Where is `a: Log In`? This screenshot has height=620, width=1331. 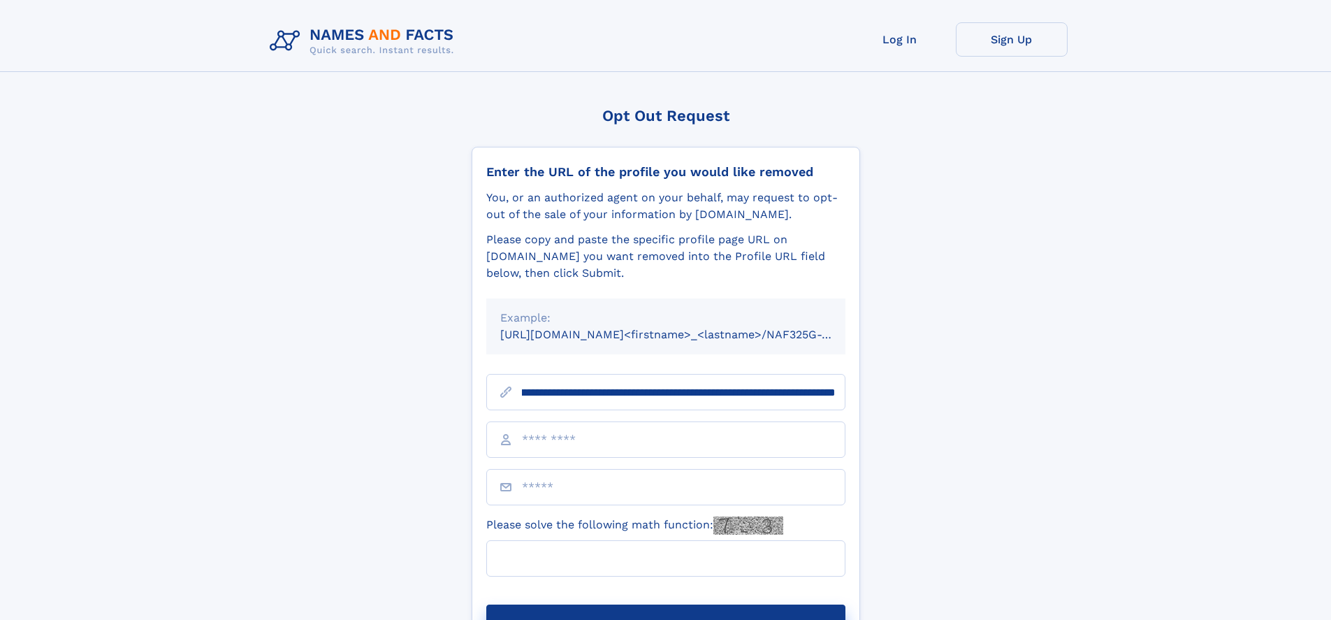
a: Log In is located at coordinates (900, 39).